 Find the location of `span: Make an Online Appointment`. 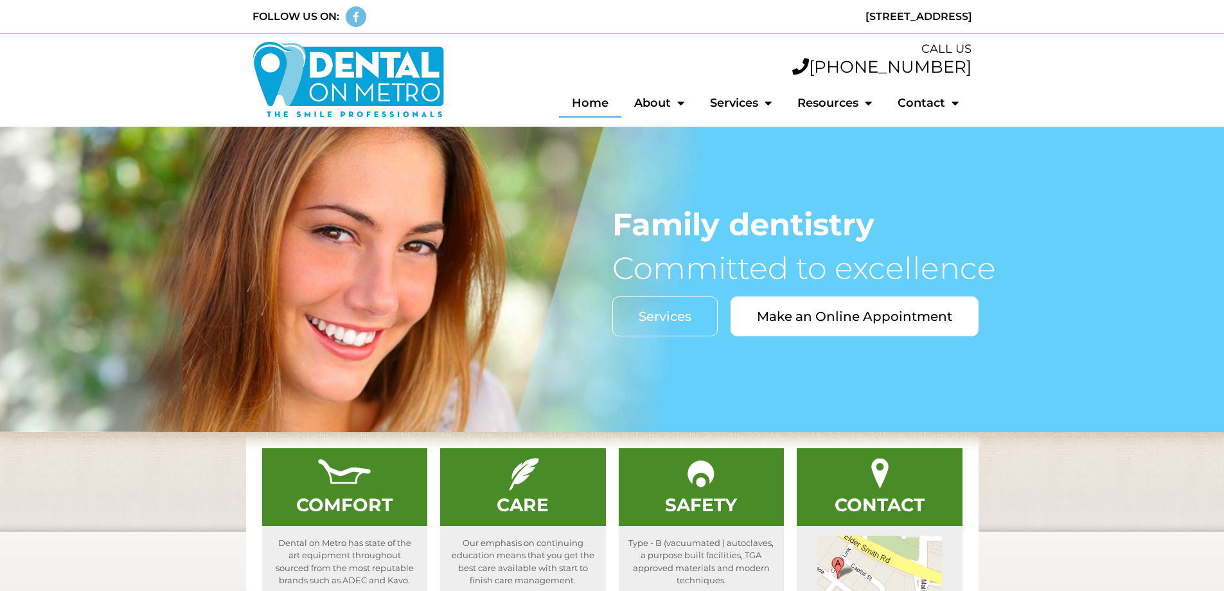

span: Make an Online Appointment is located at coordinates (855, 316).